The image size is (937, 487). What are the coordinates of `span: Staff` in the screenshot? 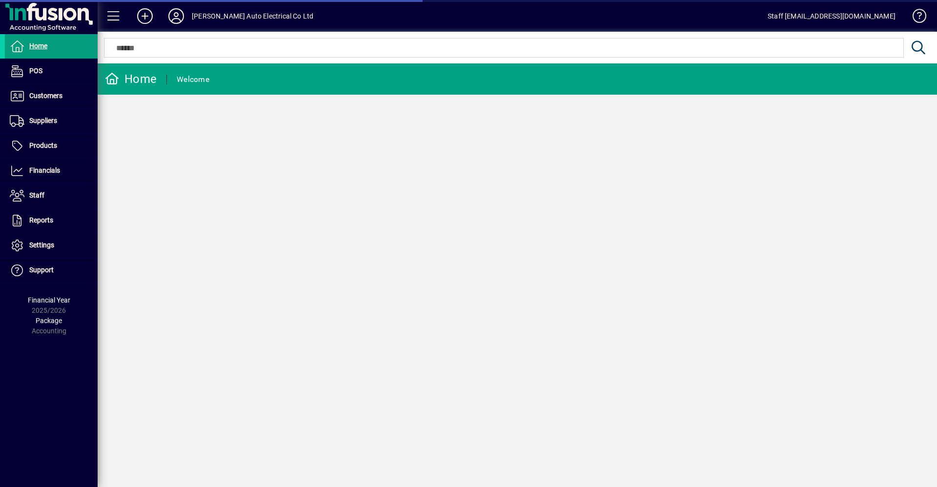 It's located at (37, 195).